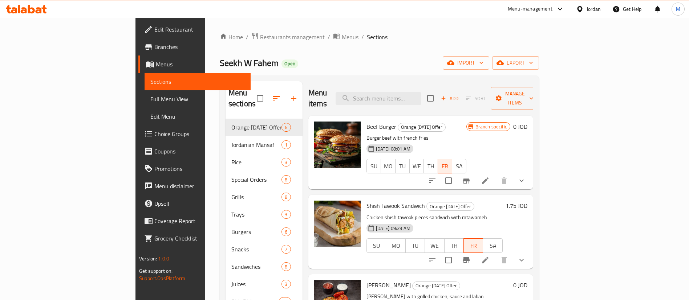 Image resolution: width=689 pixels, height=300 pixels. Describe the element at coordinates (256, 197) in the screenshot. I see `span: Grills` at that location.